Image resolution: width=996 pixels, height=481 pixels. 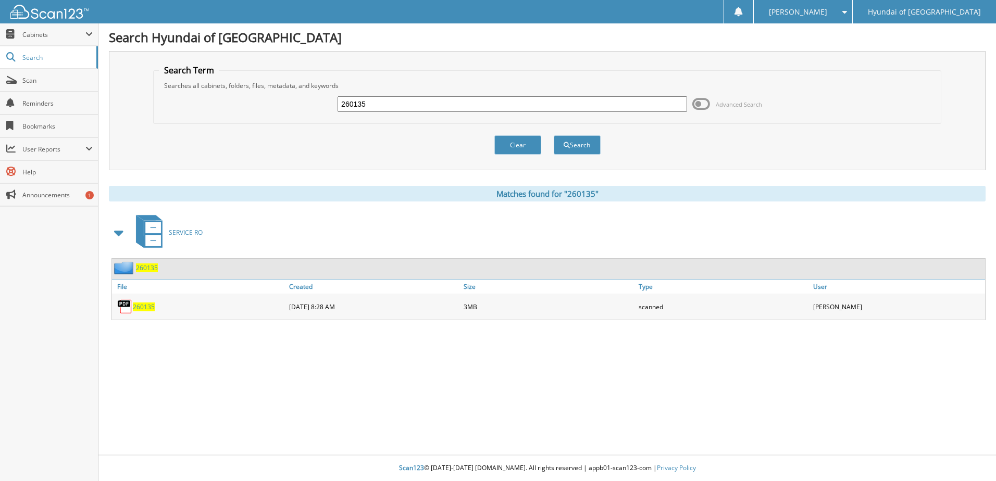 I want to click on a: Privacy Policy, so click(x=676, y=468).